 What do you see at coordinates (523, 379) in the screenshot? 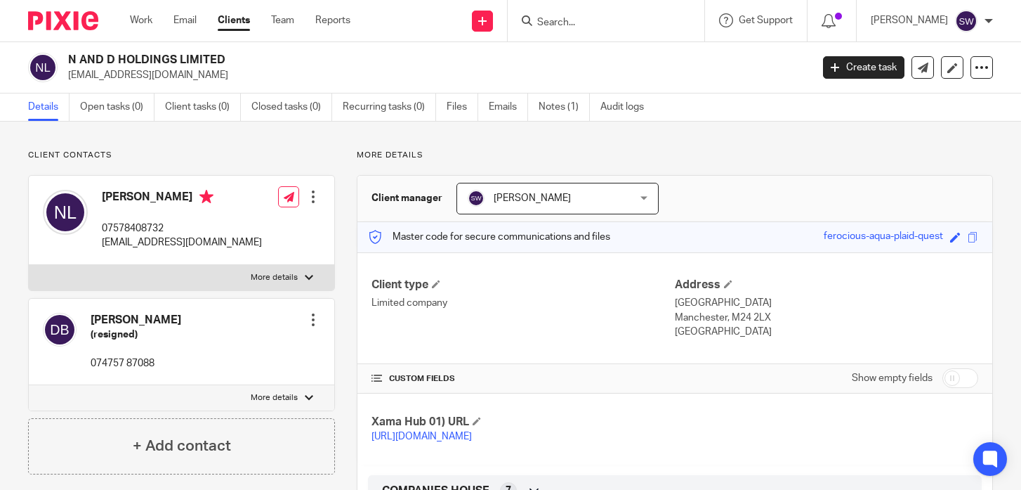
I see `h4: CUSTOM FIELDS` at bounding box center [523, 379].